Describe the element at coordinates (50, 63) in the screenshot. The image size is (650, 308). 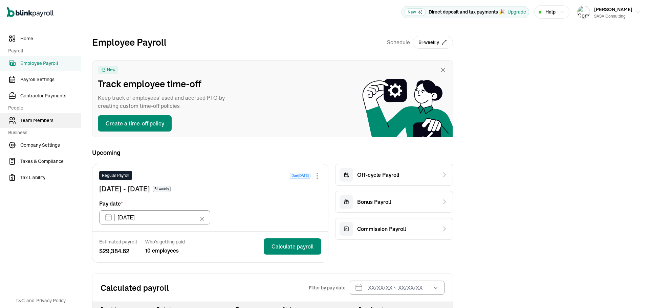
I see `span: Employee Payroll` at that location.